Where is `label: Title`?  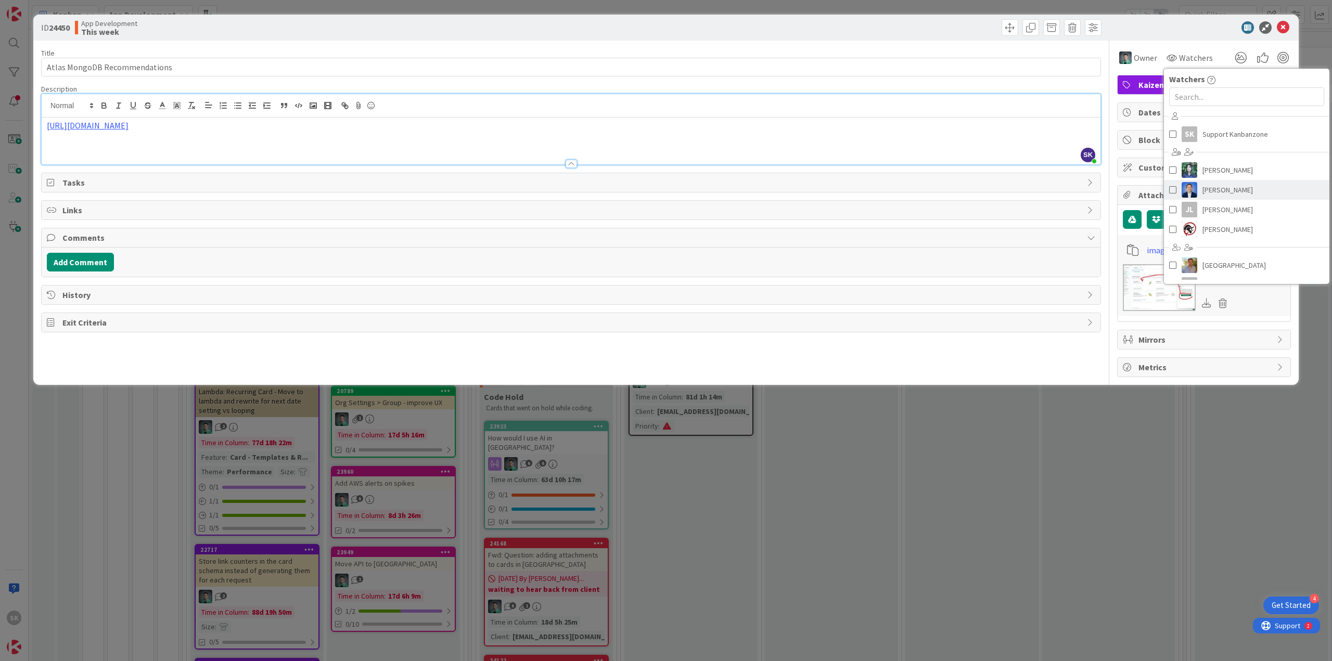
label: Title is located at coordinates (48, 53).